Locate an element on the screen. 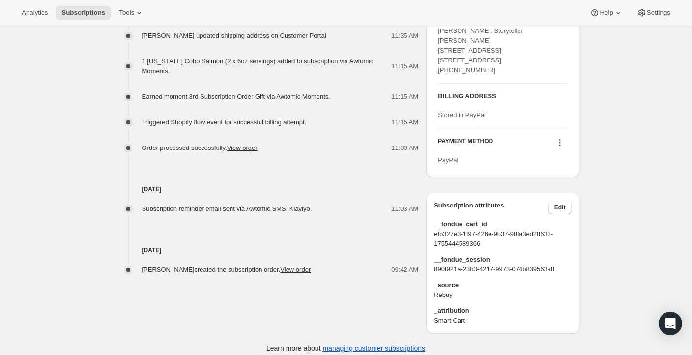 This screenshot has width=692, height=355. span: 09:42 AM is located at coordinates (404, 270).